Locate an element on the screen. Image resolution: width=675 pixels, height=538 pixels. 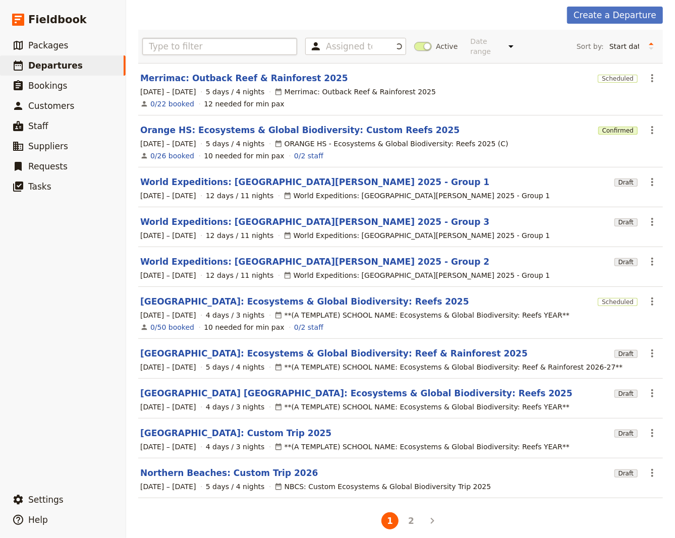
input: Assigned to is located at coordinates (349, 46).